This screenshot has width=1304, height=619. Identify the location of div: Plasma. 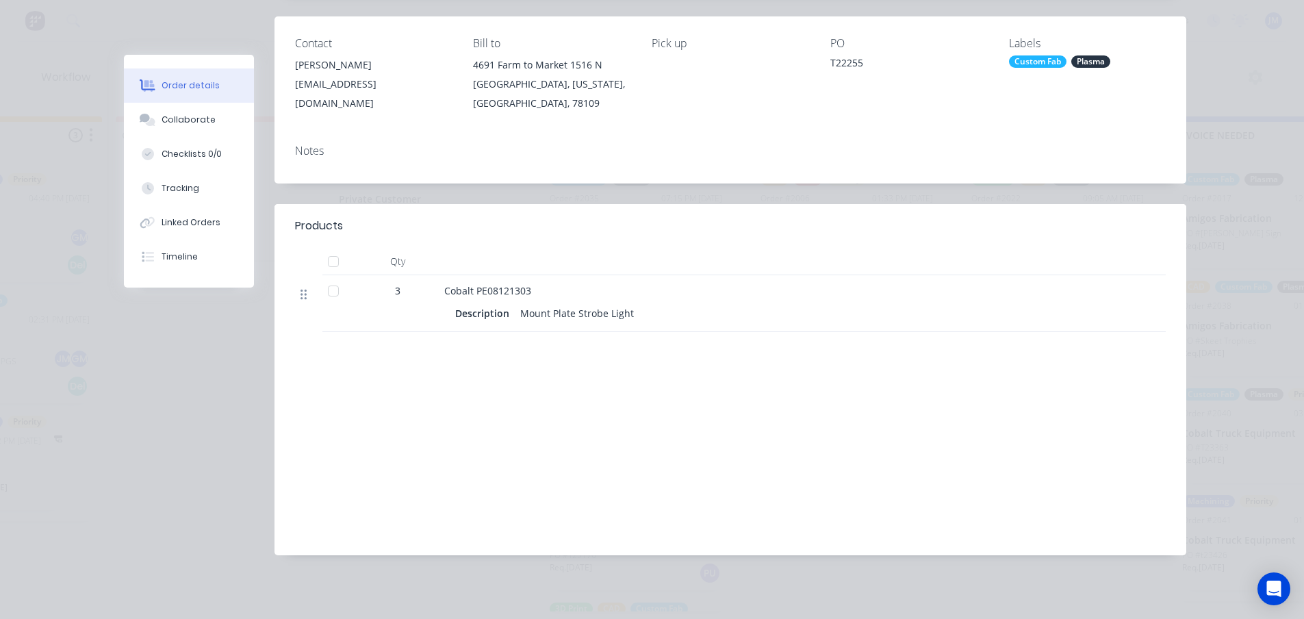
(1090, 62).